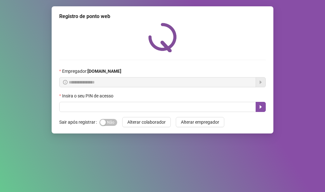  I want to click on span: Alterar empregador, so click(200, 122).